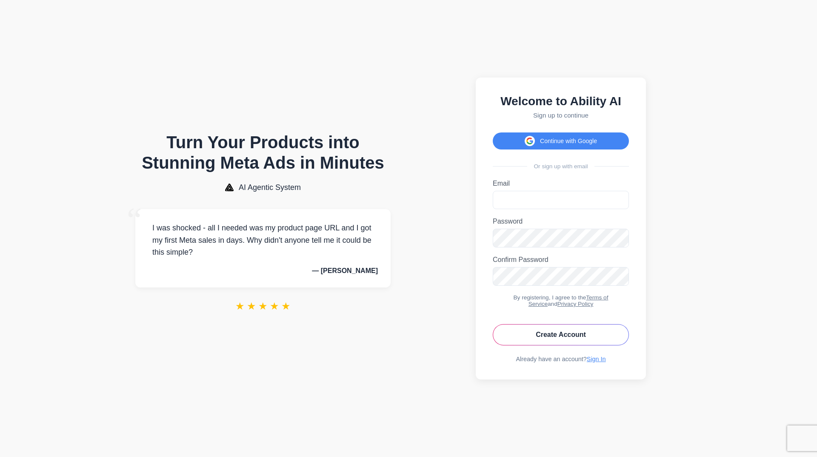 This screenshot has width=817, height=457. Describe the element at coordinates (263, 240) in the screenshot. I see `p: I was shocked - all I needed was my product page URL and I got my first Meta sales in days. Why d...` at that location.